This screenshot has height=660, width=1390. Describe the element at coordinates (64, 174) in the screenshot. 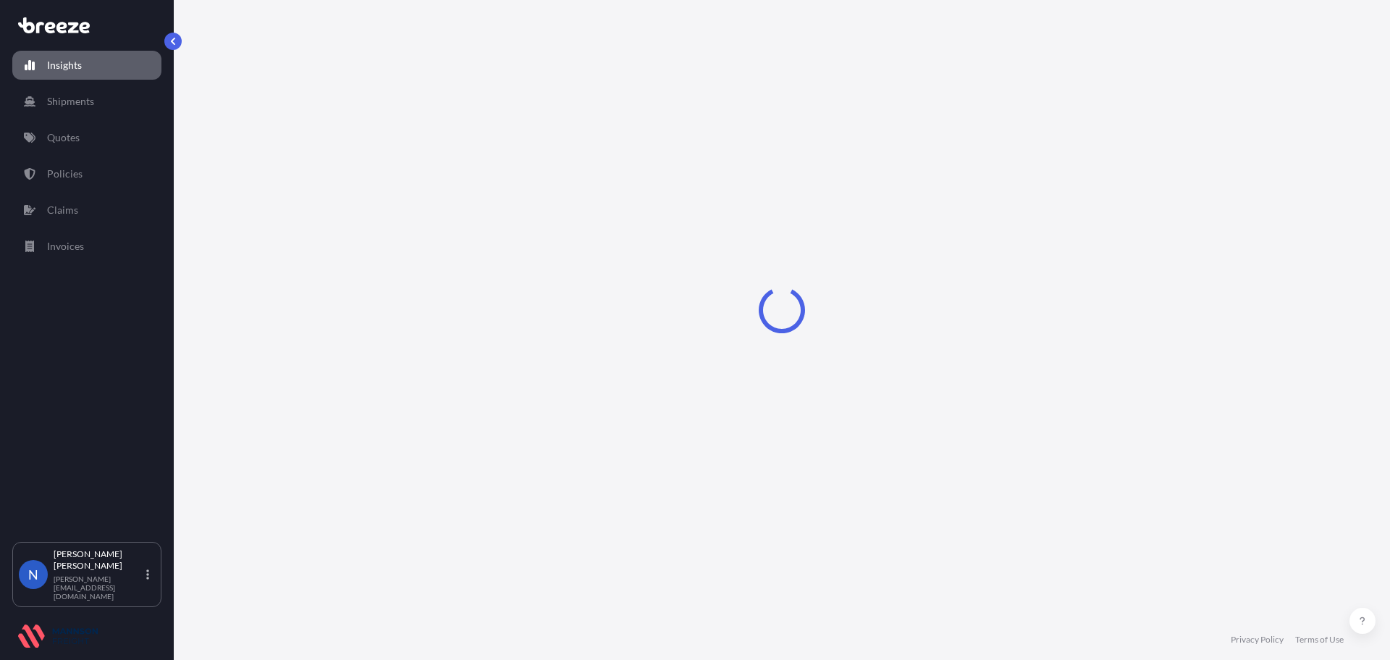

I see `p: Policies` at that location.